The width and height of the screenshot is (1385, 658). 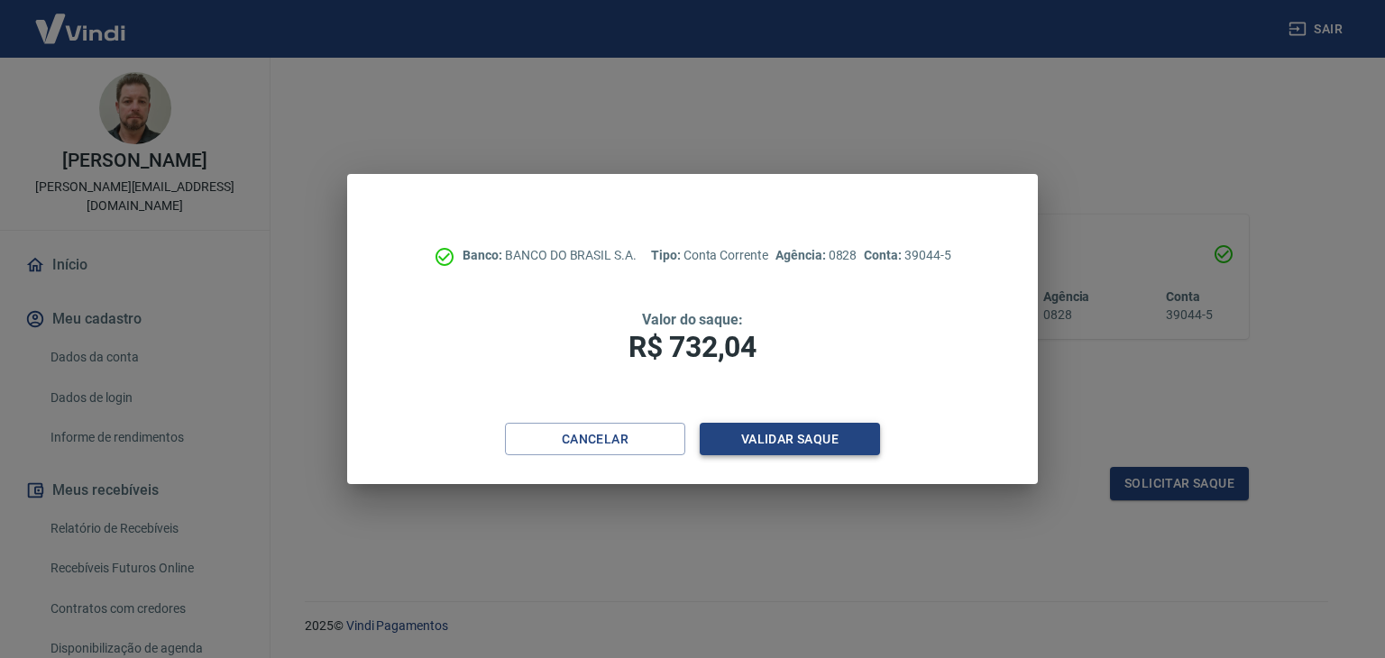 I want to click on span: Valor do saque:, so click(x=692, y=319).